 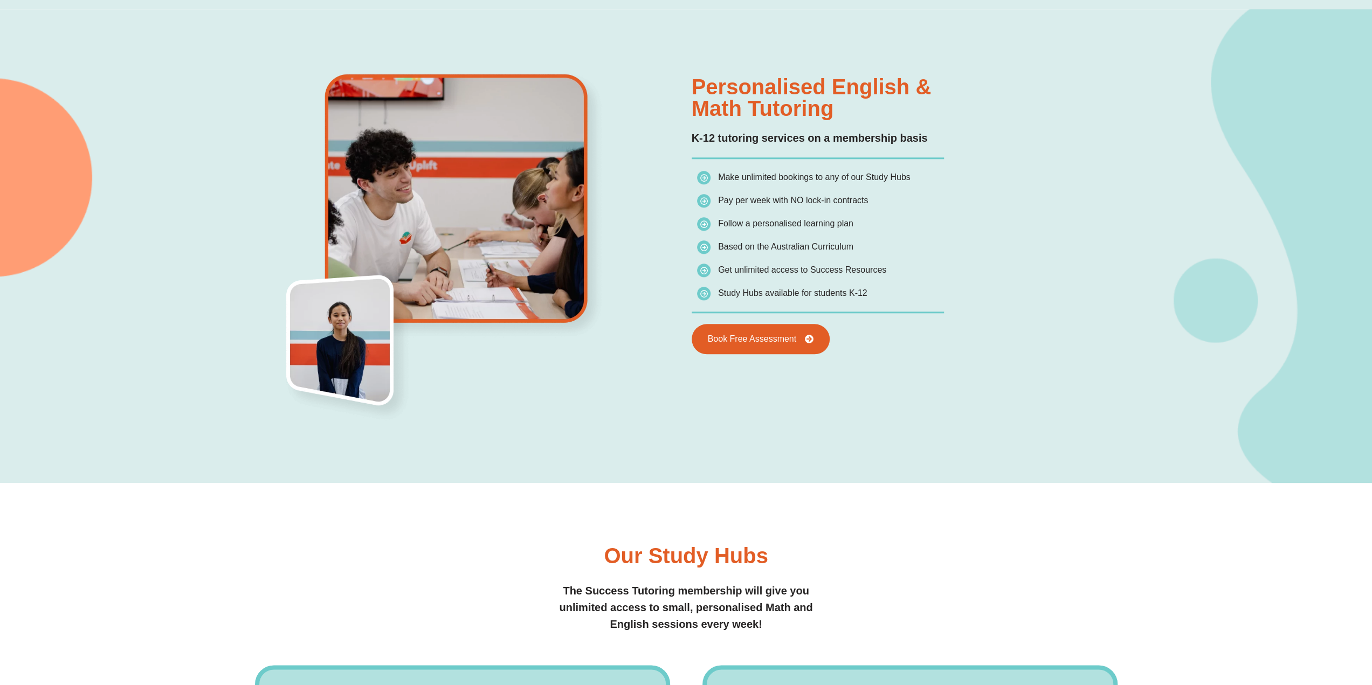 What do you see at coordinates (902, 138) in the screenshot?
I see `h2: K-12 tutoring services on a membership basis` at bounding box center [902, 138].